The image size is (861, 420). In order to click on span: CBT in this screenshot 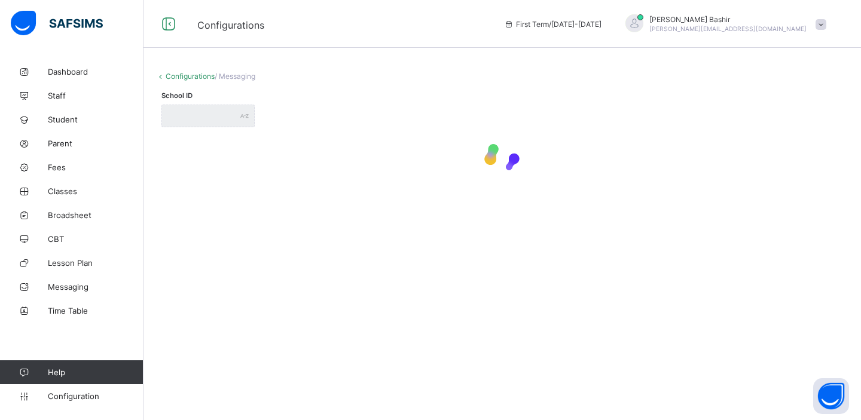, I will do `click(96, 239)`.